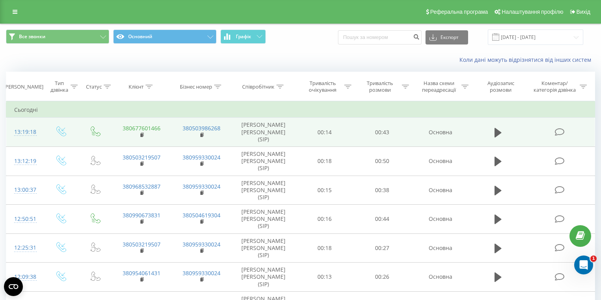  I want to click on a: 380503986268, so click(201, 128).